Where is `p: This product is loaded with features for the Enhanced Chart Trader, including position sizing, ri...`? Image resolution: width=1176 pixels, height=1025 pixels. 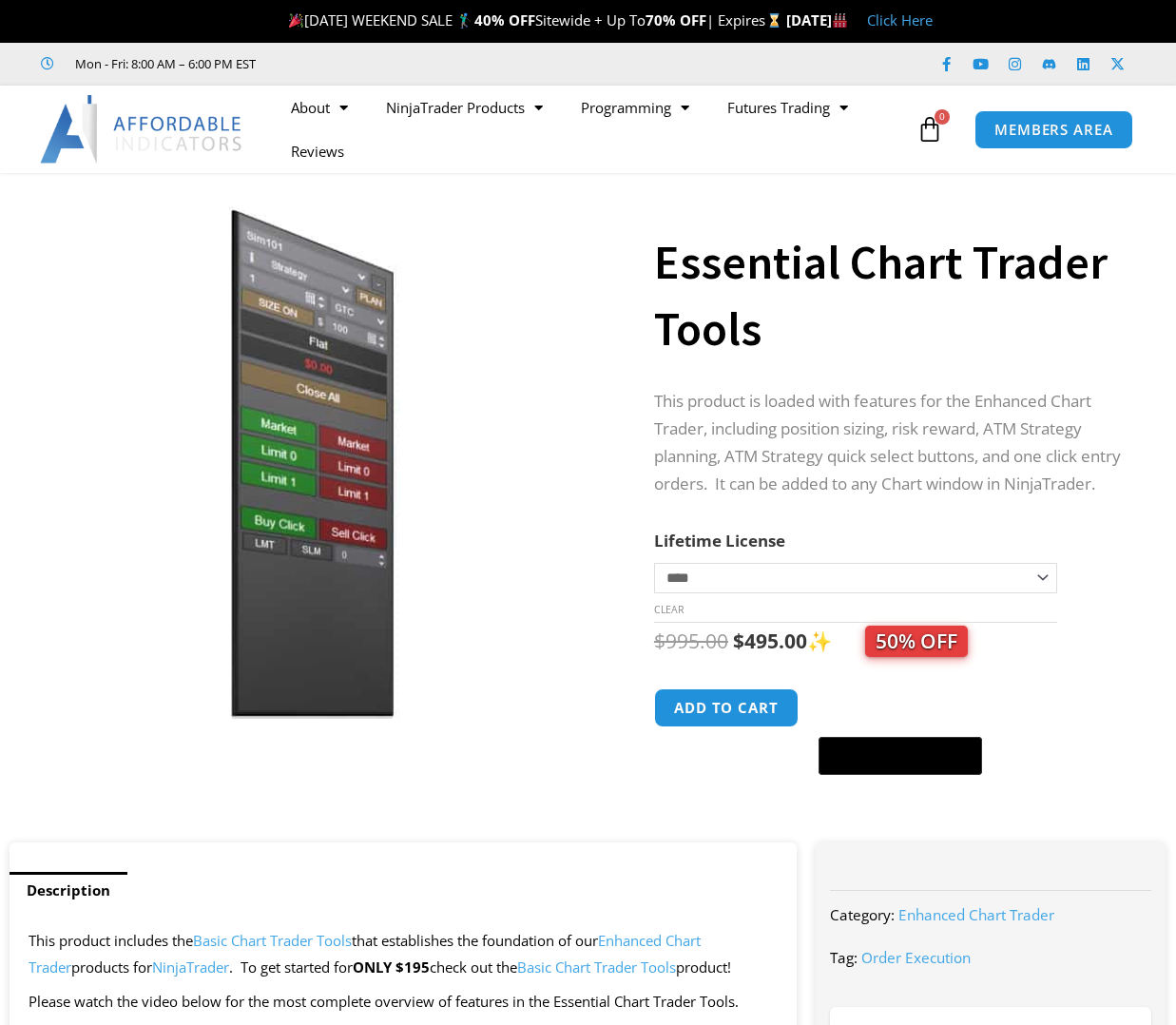 p: This product is loaded with features for the Enhanced Chart Trader, including position sizing, ri... is located at coordinates (891, 443).